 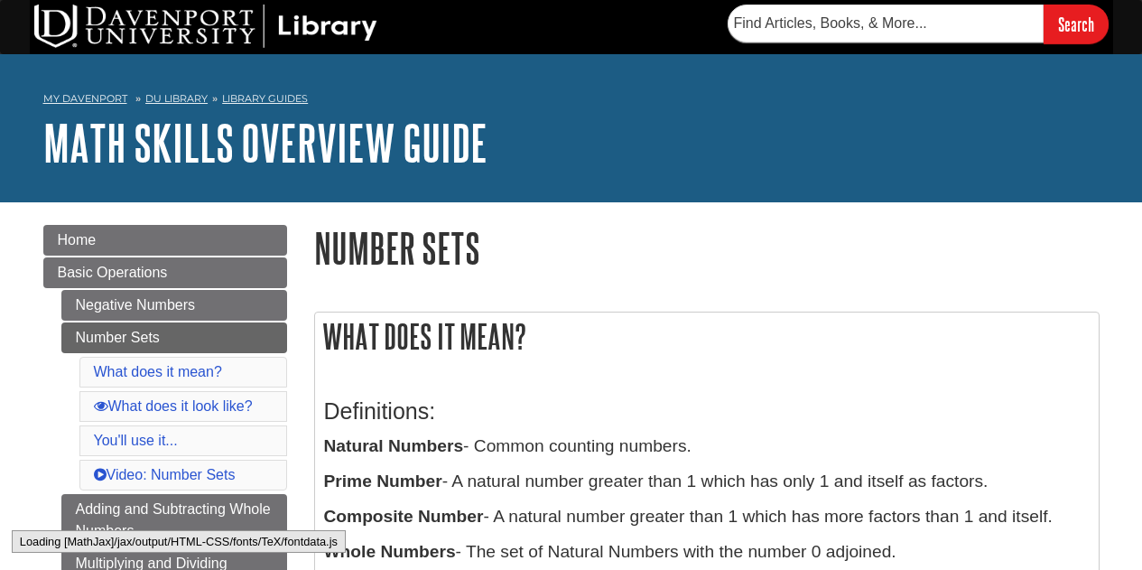 I want to click on div: Loading [MathJax]/jax/output/HTML-CSS/fonts/TeX/fontdata.js, so click(x=179, y=541).